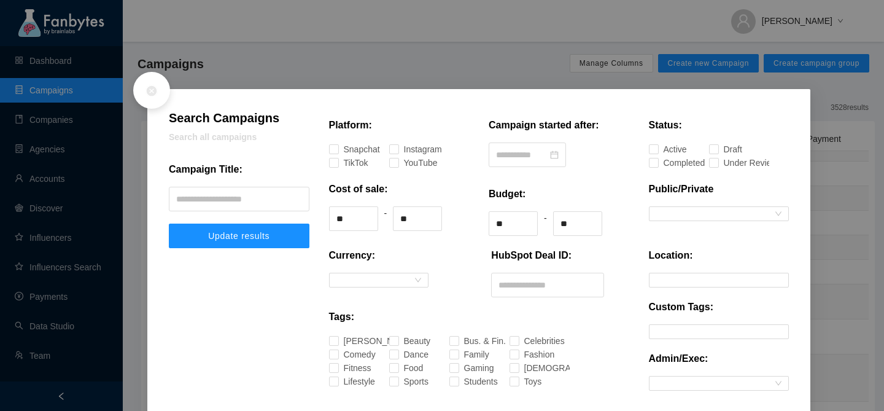  What do you see at coordinates (351, 125) in the screenshot?
I see `p: Platform:` at bounding box center [351, 125].